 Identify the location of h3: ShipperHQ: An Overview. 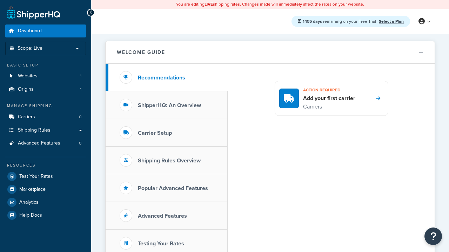
(169, 105).